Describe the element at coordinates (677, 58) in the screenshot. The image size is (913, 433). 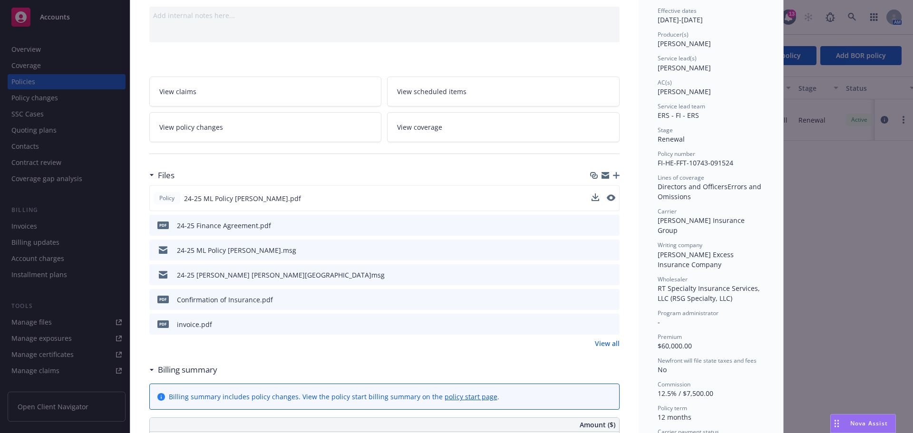
I see `span: Service lead(s)` at that location.